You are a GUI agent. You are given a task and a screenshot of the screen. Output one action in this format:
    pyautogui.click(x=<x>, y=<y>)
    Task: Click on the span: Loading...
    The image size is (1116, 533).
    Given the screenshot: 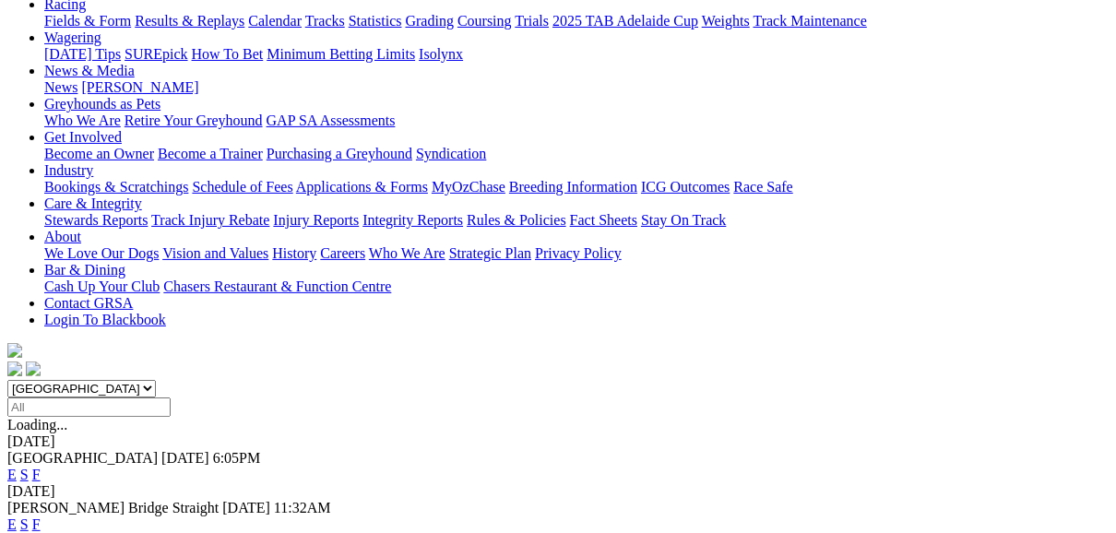 What is the action you would take?
    pyautogui.click(x=37, y=424)
    